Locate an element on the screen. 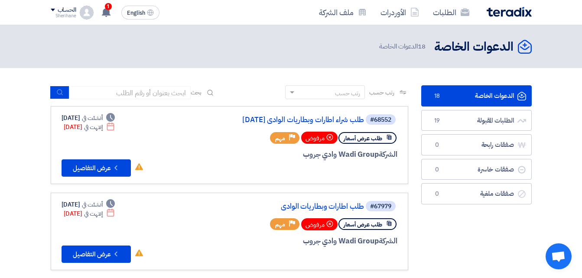 The image size is (582, 278). a: صفقات رابحة0 is located at coordinates (476, 145).